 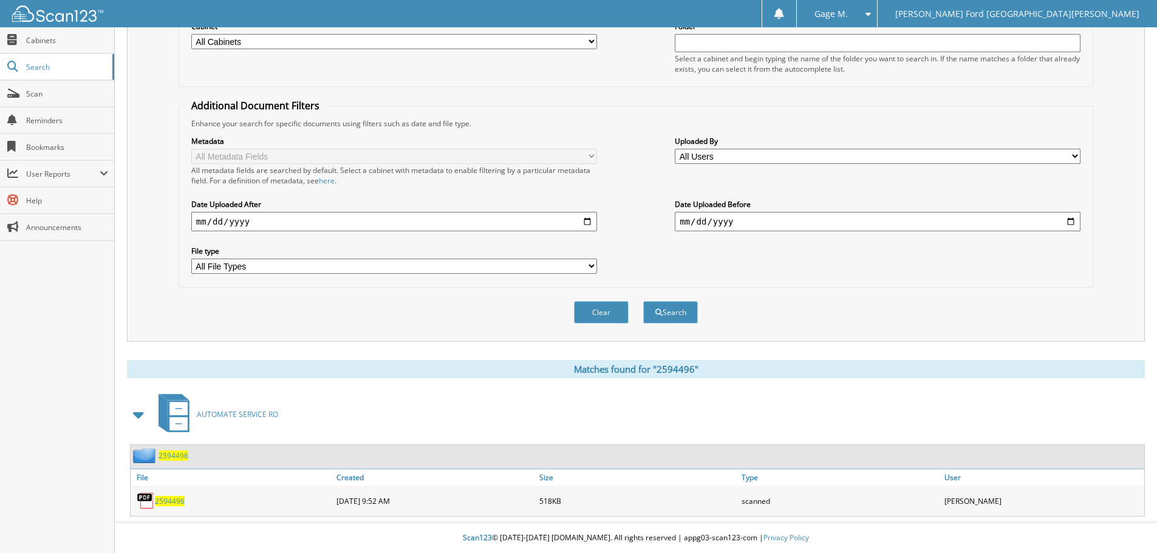 What do you see at coordinates (66, 67) in the screenshot?
I see `span: Search` at bounding box center [66, 67].